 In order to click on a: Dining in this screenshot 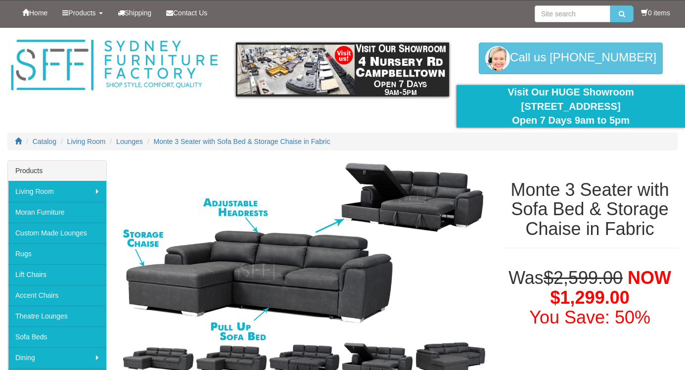, I will do `click(57, 358)`.